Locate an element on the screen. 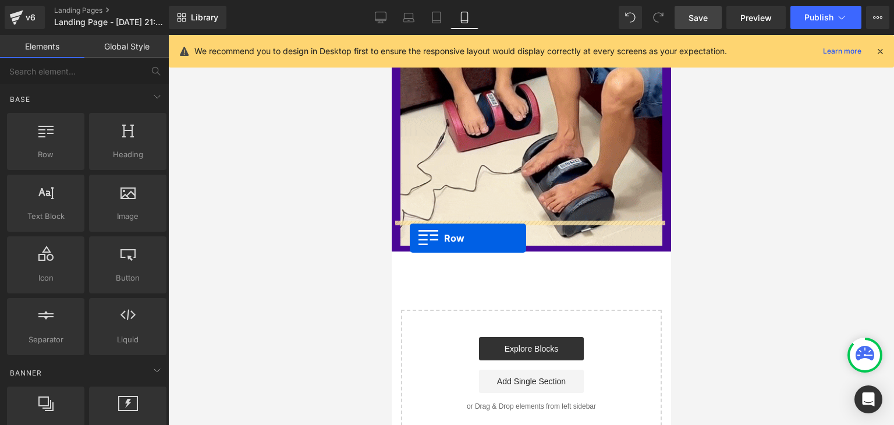 Image resolution: width=894 pixels, height=425 pixels. span: Row is located at coordinates (45, 154).